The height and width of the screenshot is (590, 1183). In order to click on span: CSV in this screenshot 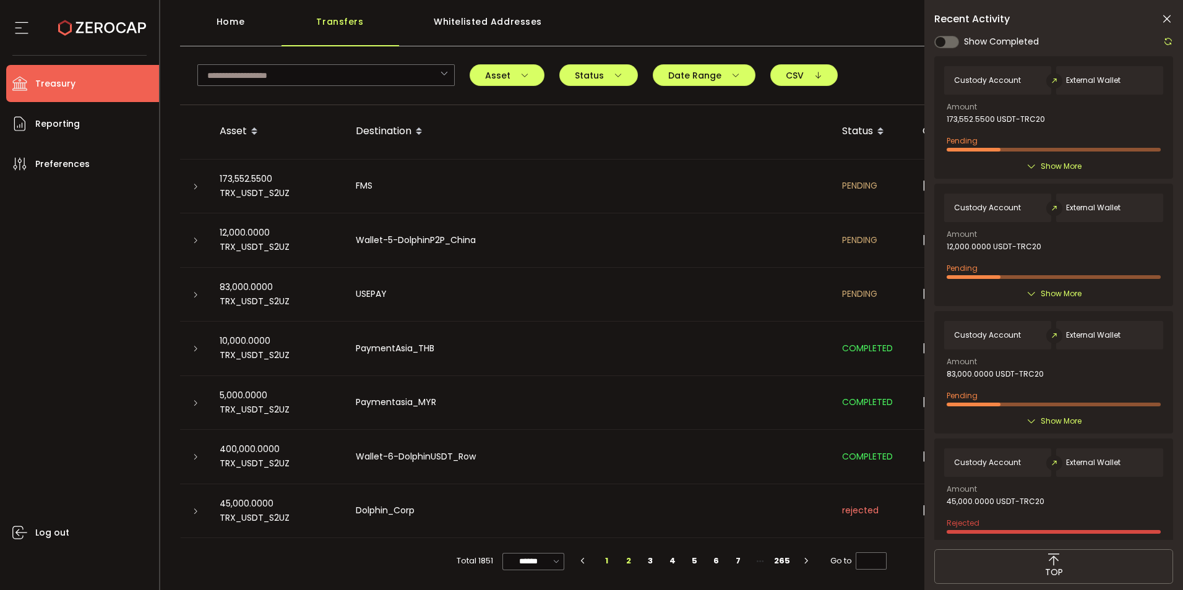, I will do `click(804, 75)`.